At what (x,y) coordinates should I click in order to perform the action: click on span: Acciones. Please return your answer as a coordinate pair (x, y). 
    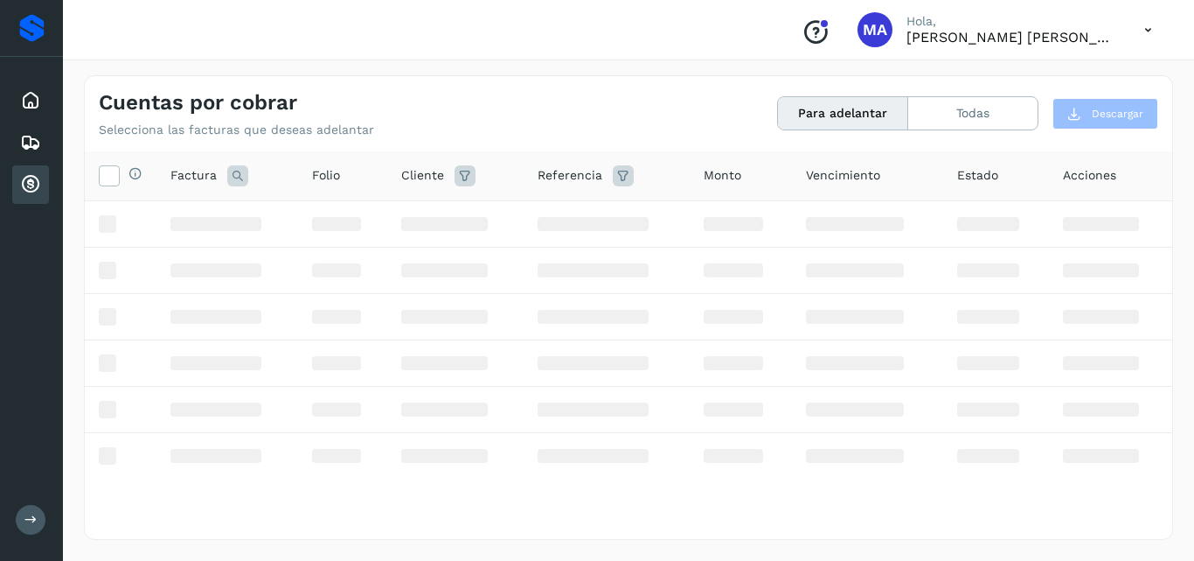
    Looking at the image, I should click on (1090, 175).